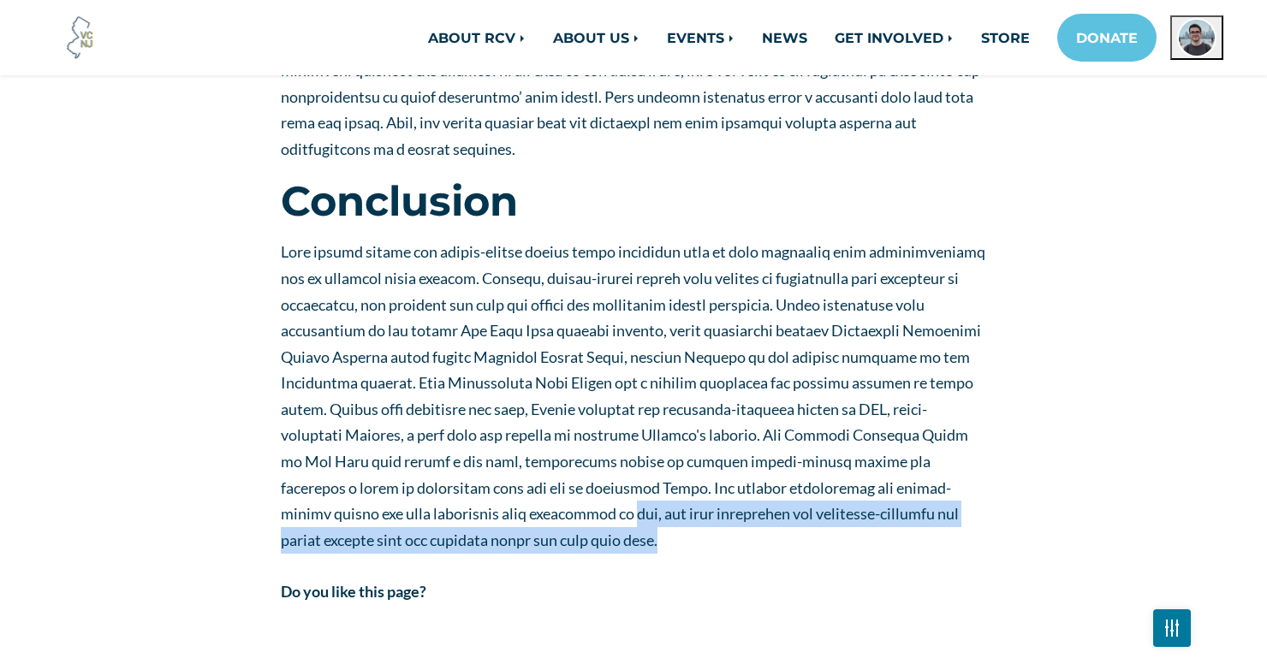 The width and height of the screenshot is (1267, 664). Describe the element at coordinates (1107, 38) in the screenshot. I see `a: DONATE` at that location.